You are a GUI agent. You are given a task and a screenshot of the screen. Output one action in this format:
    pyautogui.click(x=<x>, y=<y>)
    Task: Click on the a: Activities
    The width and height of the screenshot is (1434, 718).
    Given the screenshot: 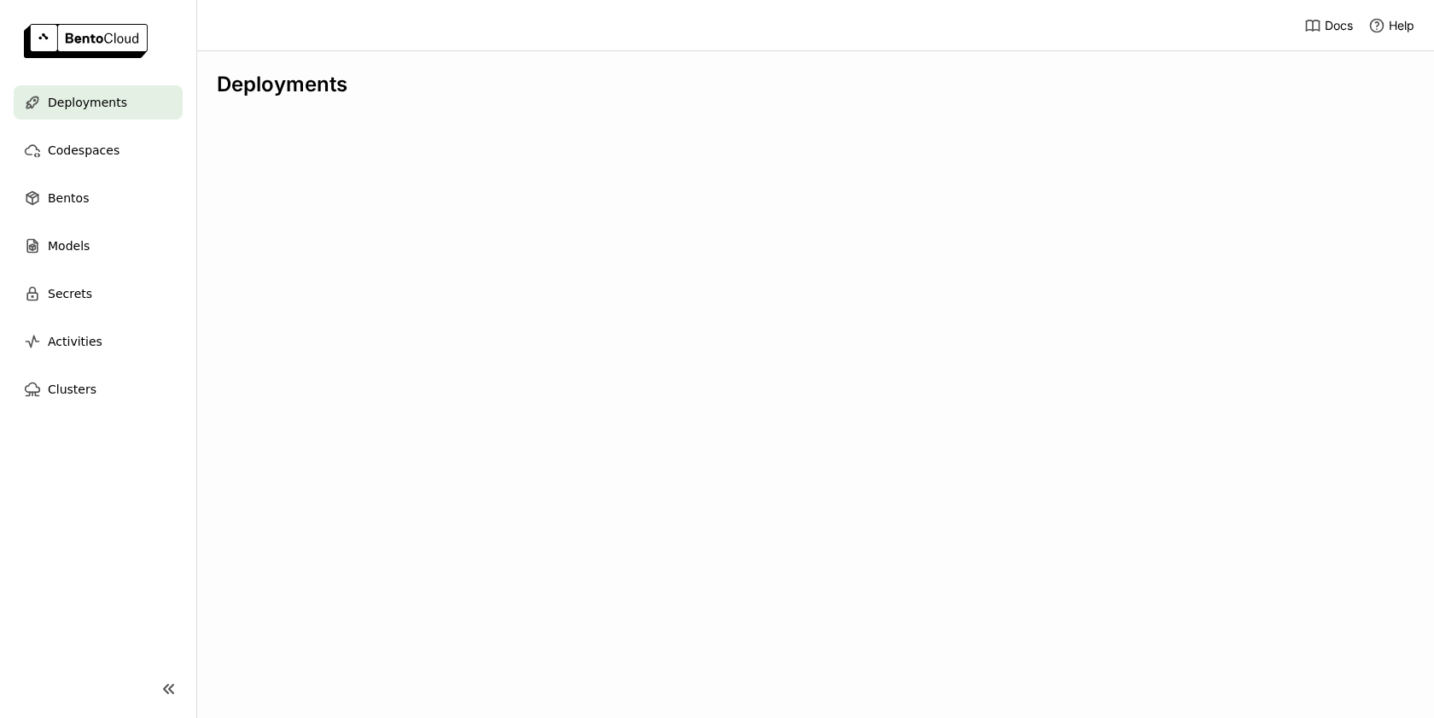 What is the action you would take?
    pyautogui.click(x=98, y=341)
    